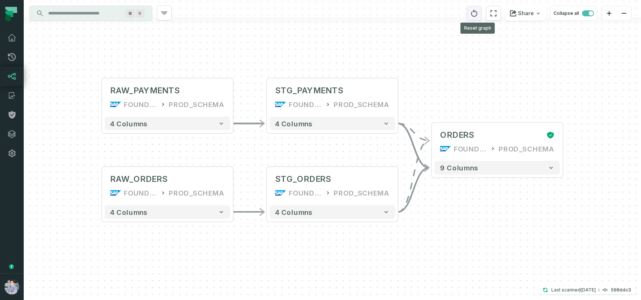 The width and height of the screenshot is (641, 300). What do you see at coordinates (139, 179) in the screenshot?
I see `div: RAW_ORDERS` at bounding box center [139, 179].